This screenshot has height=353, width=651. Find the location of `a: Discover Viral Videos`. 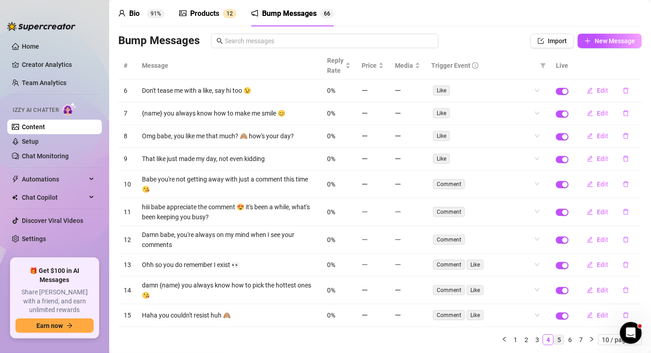

a: Discover Viral Videos is located at coordinates (52, 221).